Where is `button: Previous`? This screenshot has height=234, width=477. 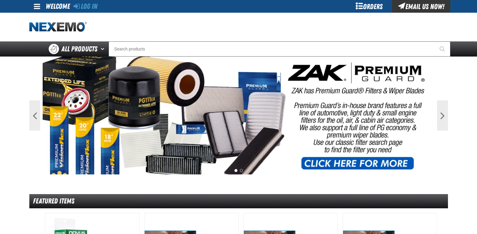 button: Previous is located at coordinates (35, 116).